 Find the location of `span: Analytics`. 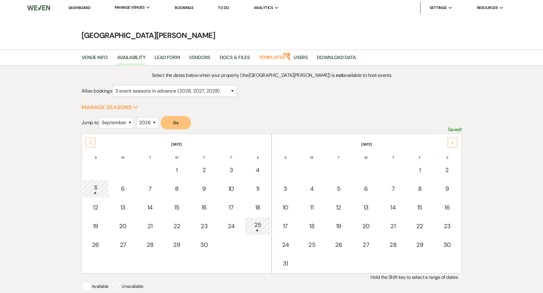

span: Analytics is located at coordinates (264, 8).